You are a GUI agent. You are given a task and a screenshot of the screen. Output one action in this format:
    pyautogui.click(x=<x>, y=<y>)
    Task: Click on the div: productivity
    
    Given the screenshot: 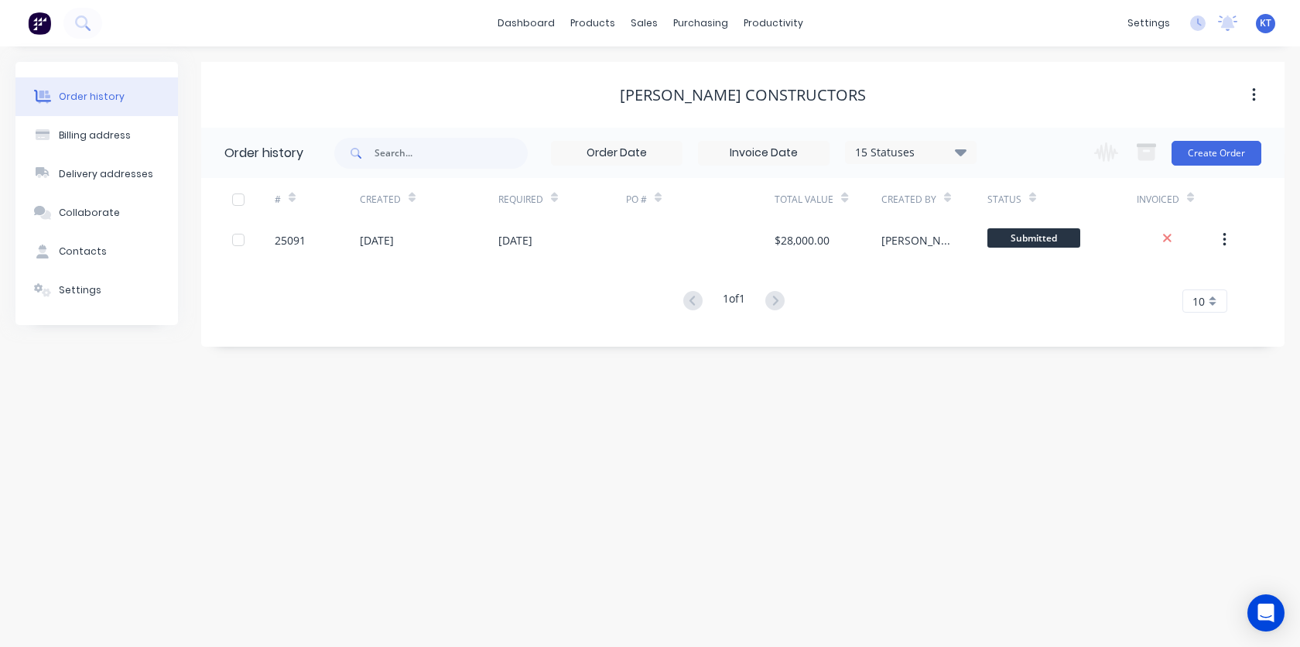 What is the action you would take?
    pyautogui.click(x=773, y=23)
    